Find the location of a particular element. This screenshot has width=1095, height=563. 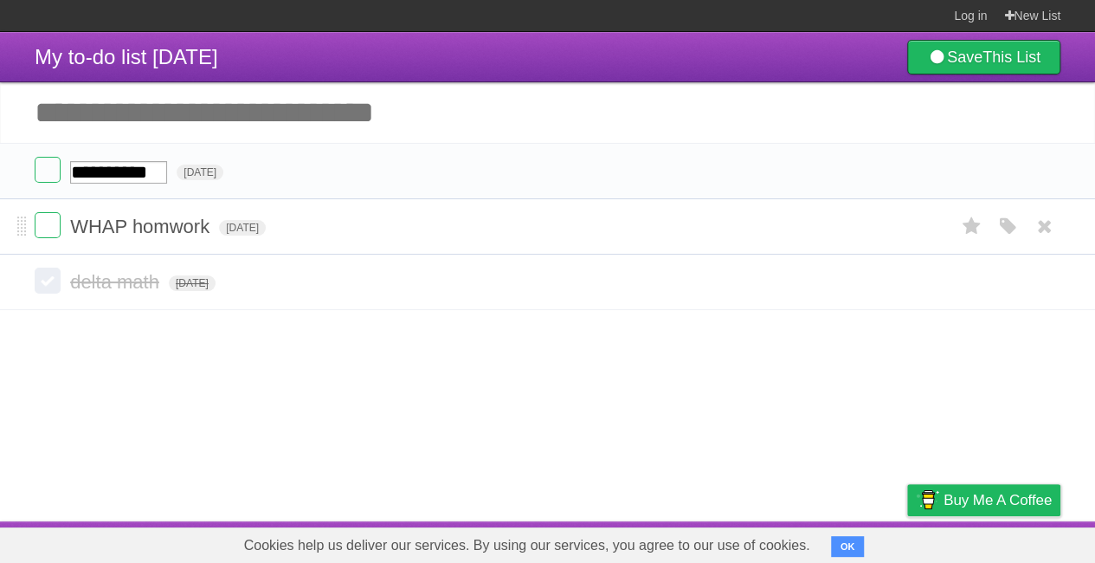

img: Buy me a coffee is located at coordinates (927, 500).